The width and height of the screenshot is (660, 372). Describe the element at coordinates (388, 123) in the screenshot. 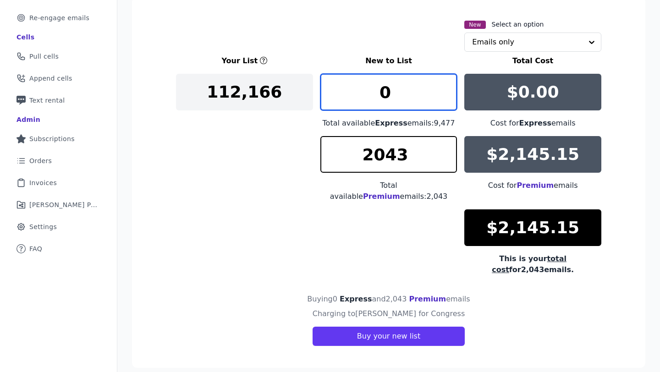

I see `div: Total available emails: 9,477` at that location.